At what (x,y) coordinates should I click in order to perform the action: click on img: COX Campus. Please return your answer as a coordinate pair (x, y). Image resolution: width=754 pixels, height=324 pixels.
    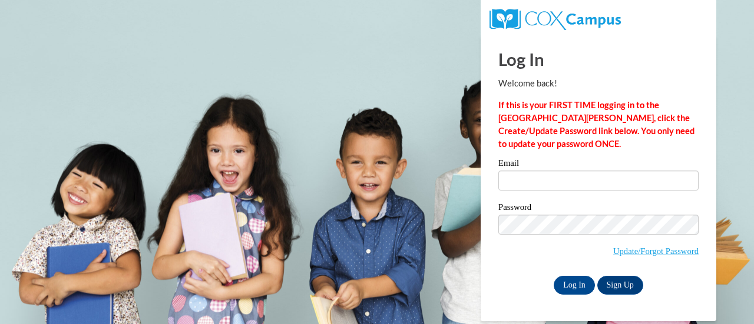
    Looking at the image, I should click on (555, 19).